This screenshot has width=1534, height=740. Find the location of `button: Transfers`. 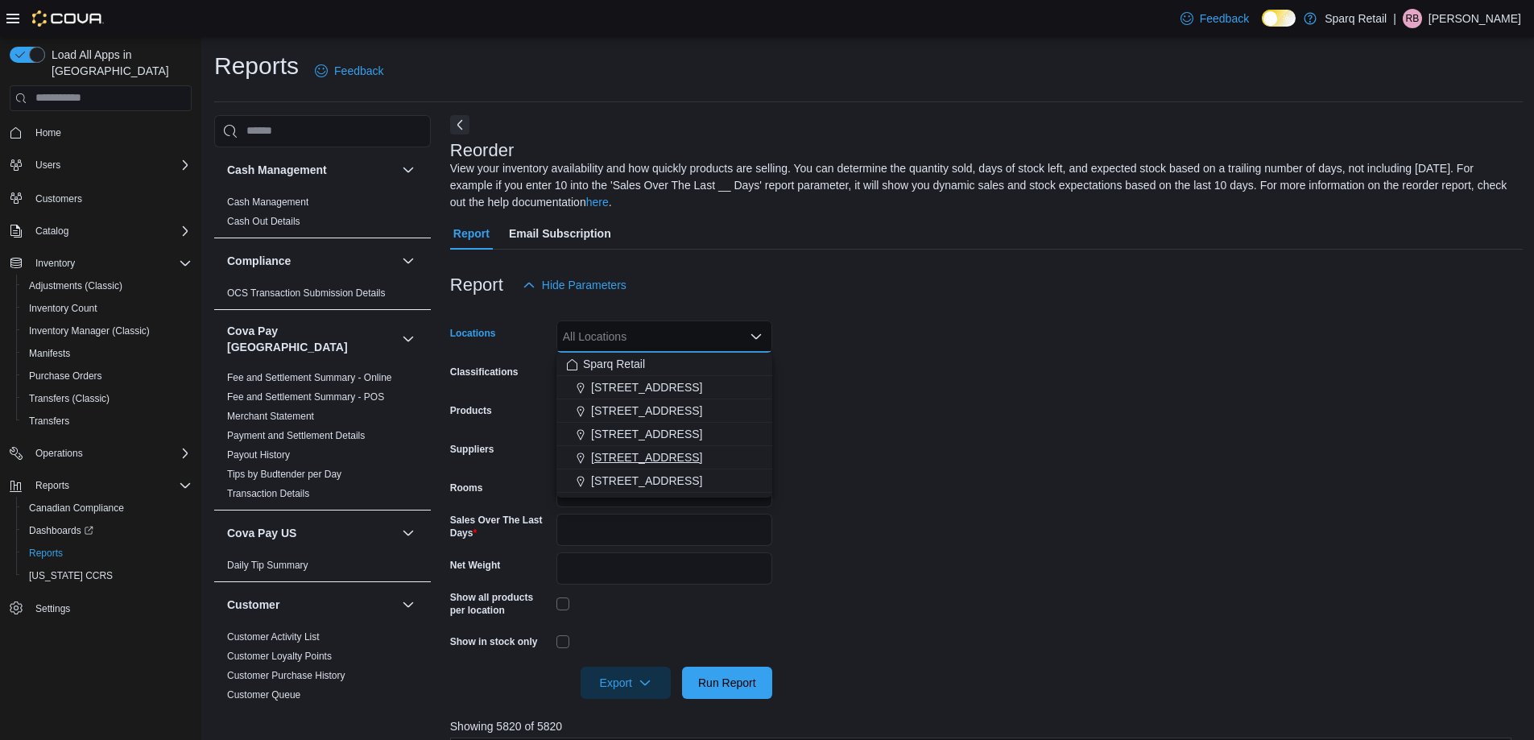

button: Transfers is located at coordinates (107, 421).